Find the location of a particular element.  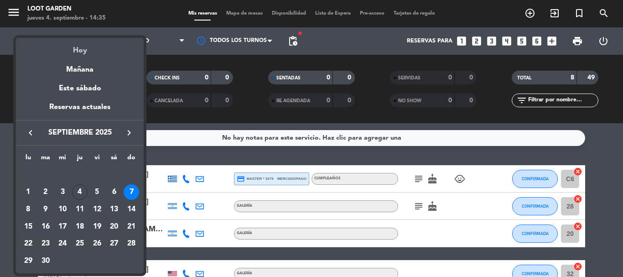

td: 19 de septiembre de 2025 is located at coordinates (97, 227).